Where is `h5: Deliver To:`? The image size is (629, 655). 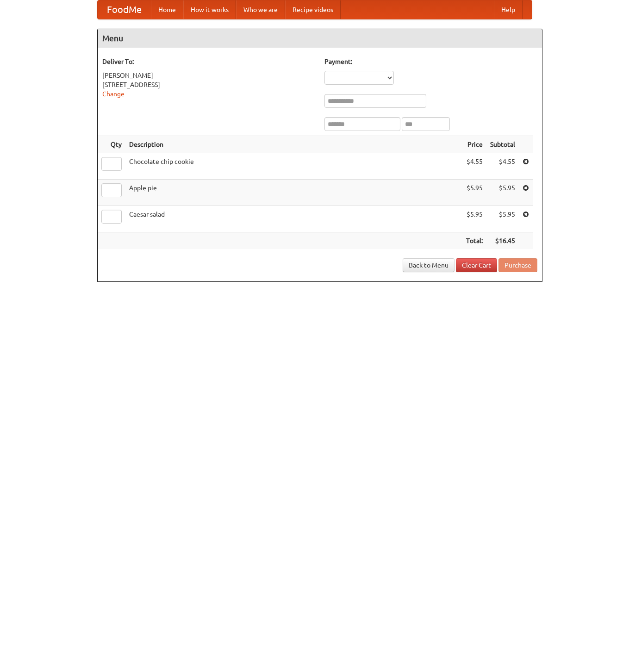 h5: Deliver To: is located at coordinates (209, 62).